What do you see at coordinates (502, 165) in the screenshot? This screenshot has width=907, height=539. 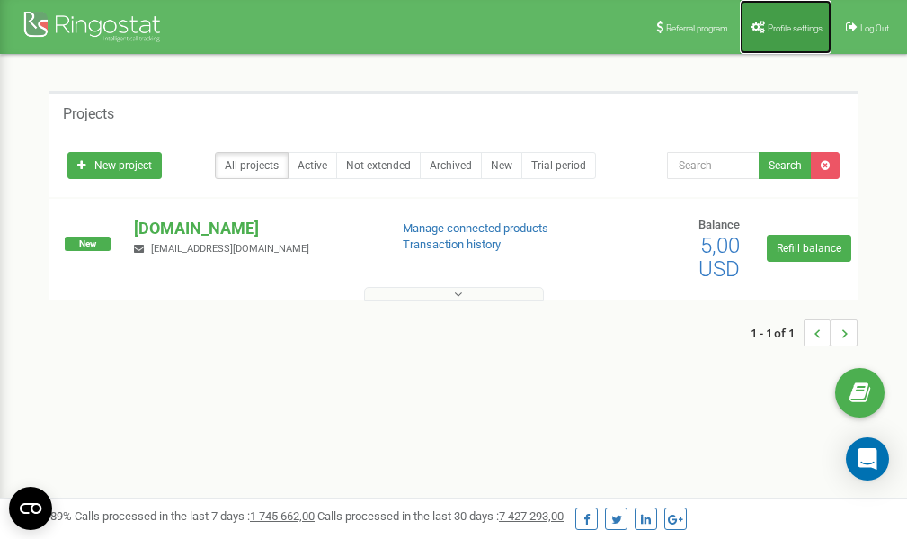 I see `a: New` at bounding box center [502, 165].